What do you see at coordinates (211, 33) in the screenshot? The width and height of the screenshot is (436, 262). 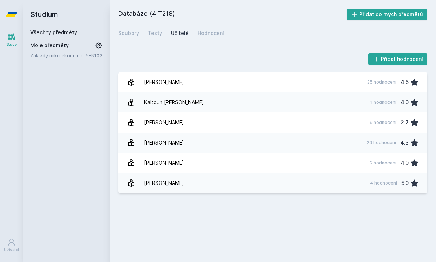 I see `a: Hodnocení` at bounding box center [211, 33].